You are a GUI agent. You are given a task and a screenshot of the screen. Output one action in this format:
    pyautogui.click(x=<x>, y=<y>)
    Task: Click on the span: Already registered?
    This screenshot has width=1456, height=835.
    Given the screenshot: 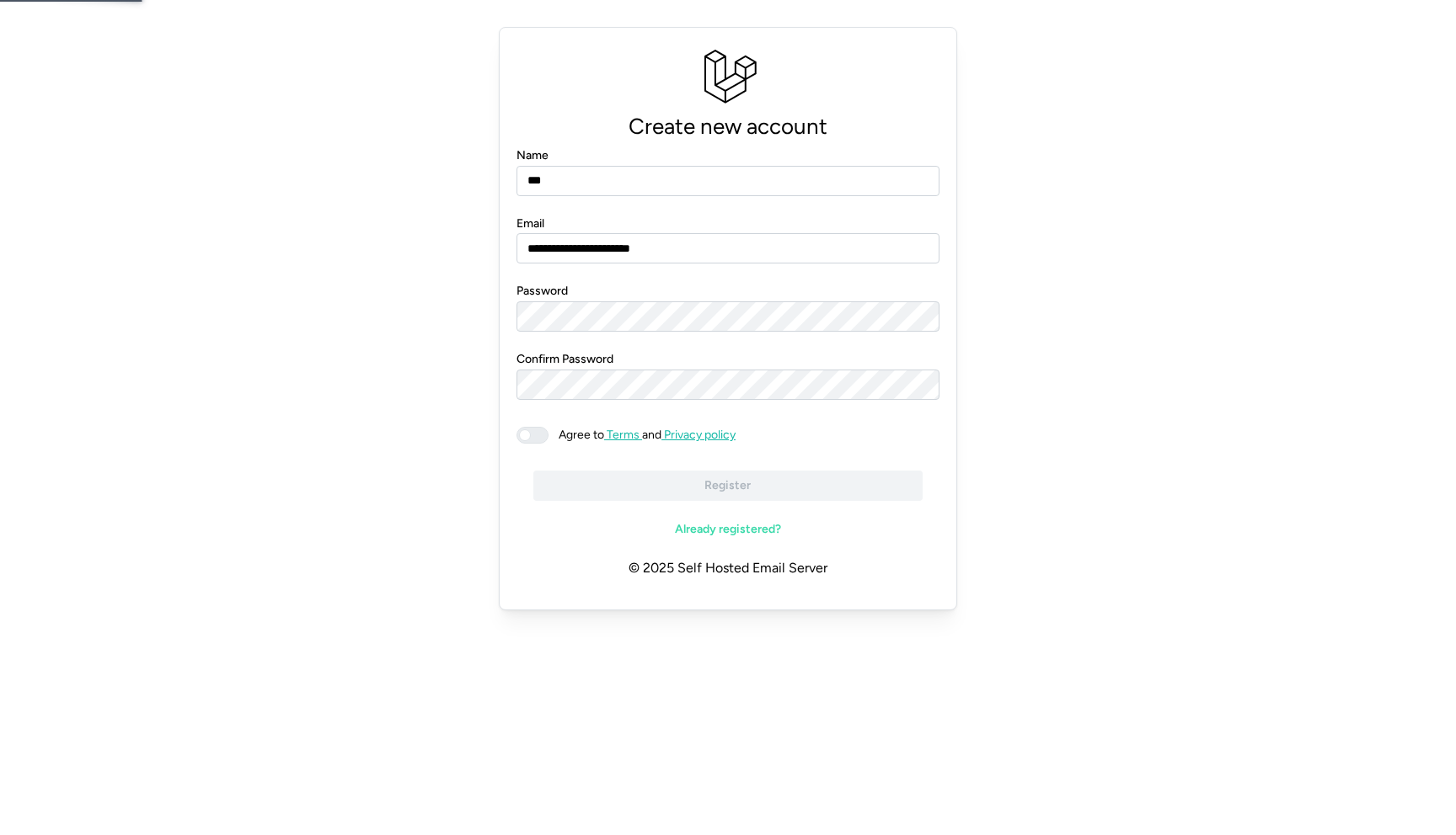 What is the action you would take?
    pyautogui.click(x=728, y=529)
    